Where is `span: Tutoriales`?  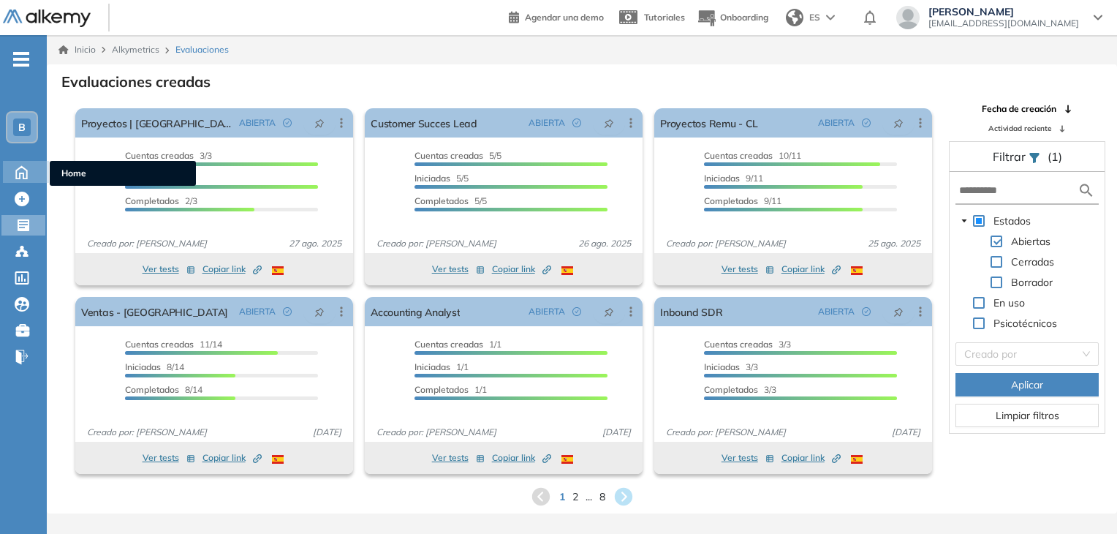
span: Tutoriales is located at coordinates (665, 17).